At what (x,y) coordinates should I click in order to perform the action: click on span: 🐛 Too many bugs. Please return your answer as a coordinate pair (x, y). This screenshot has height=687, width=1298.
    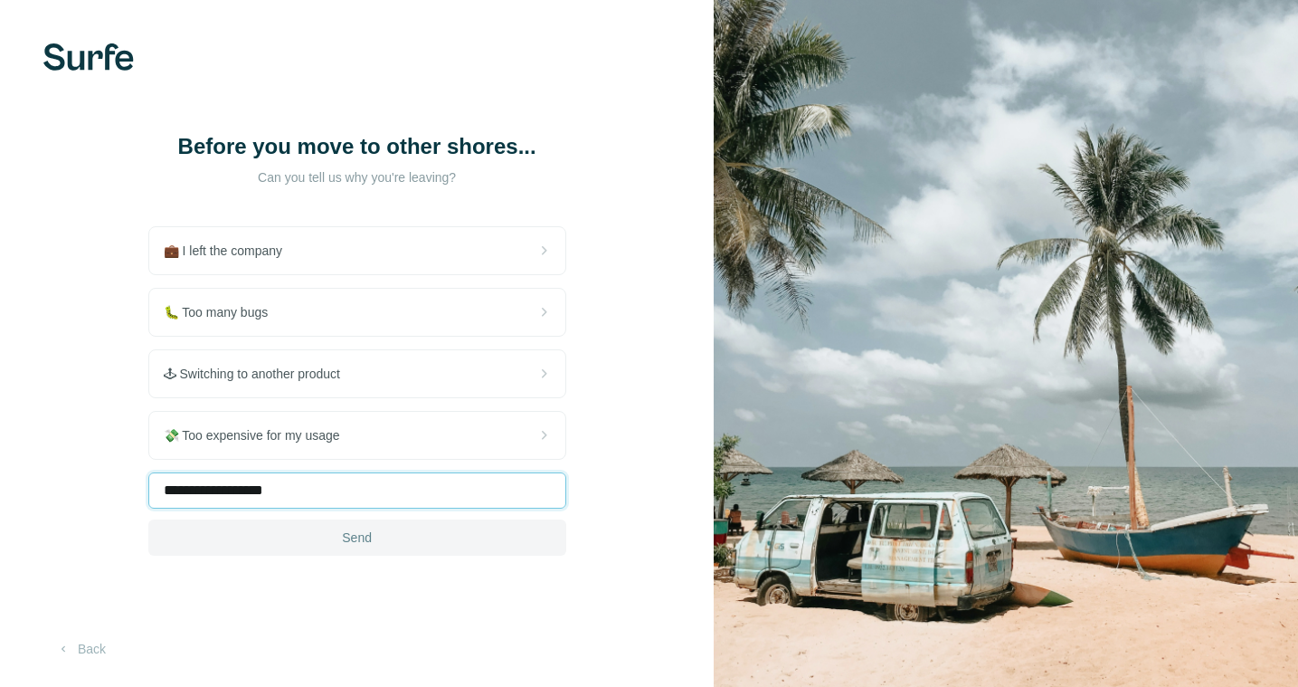
    Looking at the image, I should click on (223, 312).